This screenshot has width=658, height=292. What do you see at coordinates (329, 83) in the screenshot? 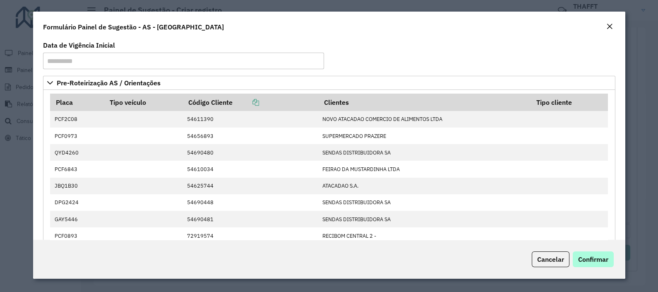
I see `a: Pre-Roteirização AS / Orientações` at bounding box center [329, 83].